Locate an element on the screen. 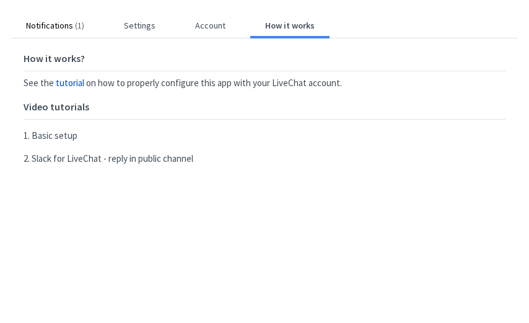  button: Notifications(1) is located at coordinates (55, 25).